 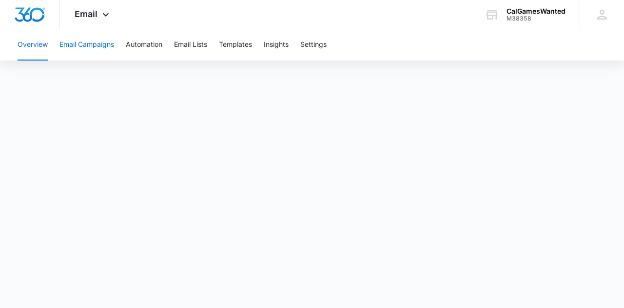 What do you see at coordinates (87, 45) in the screenshot?
I see `button: Email Campaigns` at bounding box center [87, 45].